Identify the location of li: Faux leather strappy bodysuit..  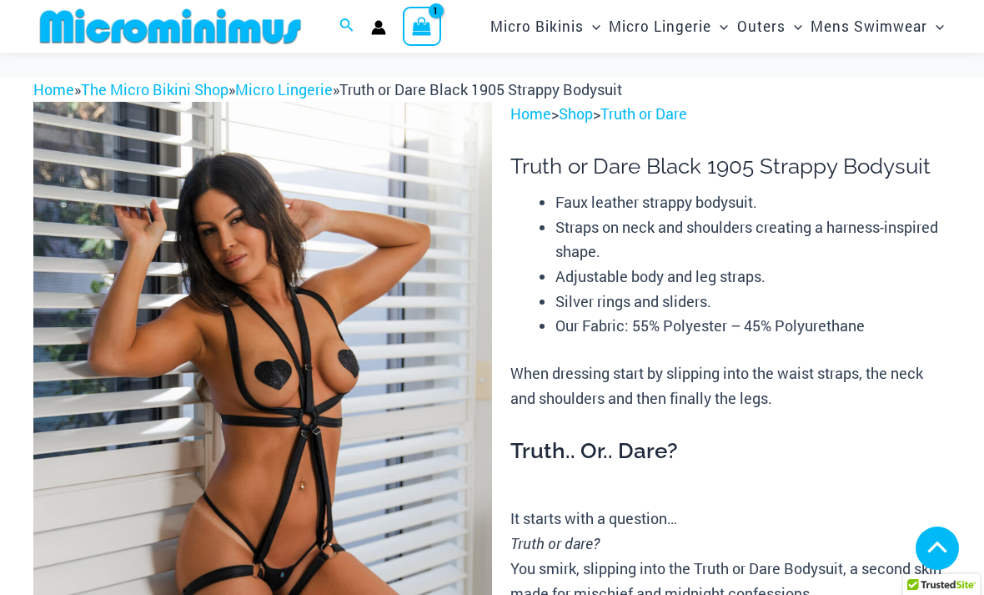
(753, 203).